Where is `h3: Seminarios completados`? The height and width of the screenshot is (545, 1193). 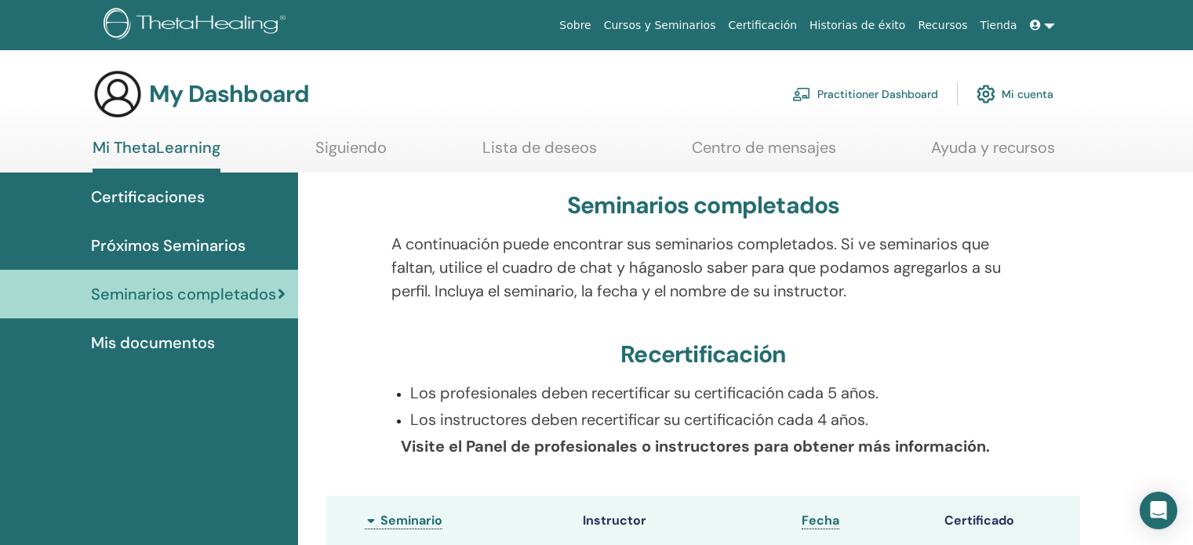
h3: Seminarios completados is located at coordinates (703, 205).